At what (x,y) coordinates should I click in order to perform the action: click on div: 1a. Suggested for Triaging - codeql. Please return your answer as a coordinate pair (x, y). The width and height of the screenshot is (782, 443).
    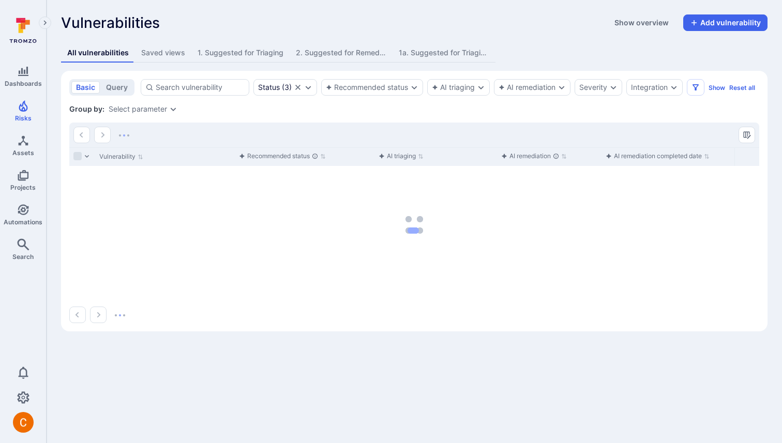
    Looking at the image, I should click on (444, 53).